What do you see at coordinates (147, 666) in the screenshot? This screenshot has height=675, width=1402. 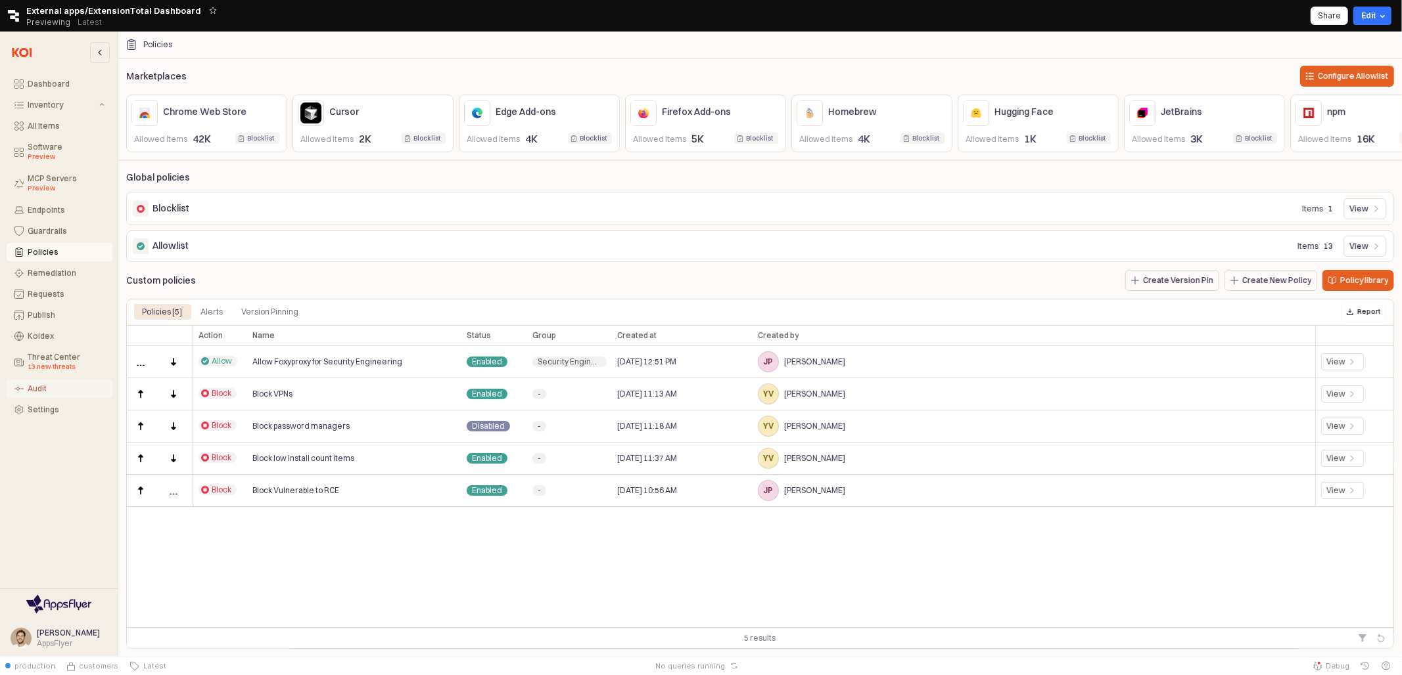 I see `button: Latest` at bounding box center [147, 666].